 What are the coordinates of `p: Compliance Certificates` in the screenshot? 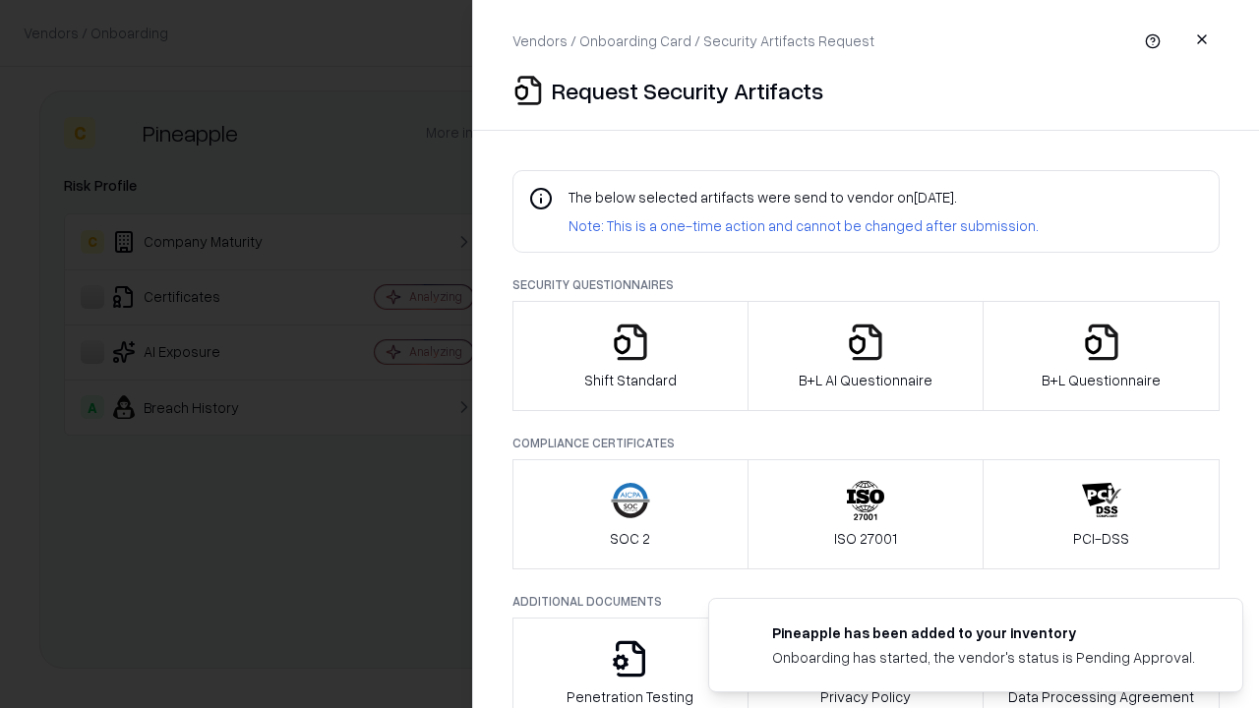 It's located at (865, 443).